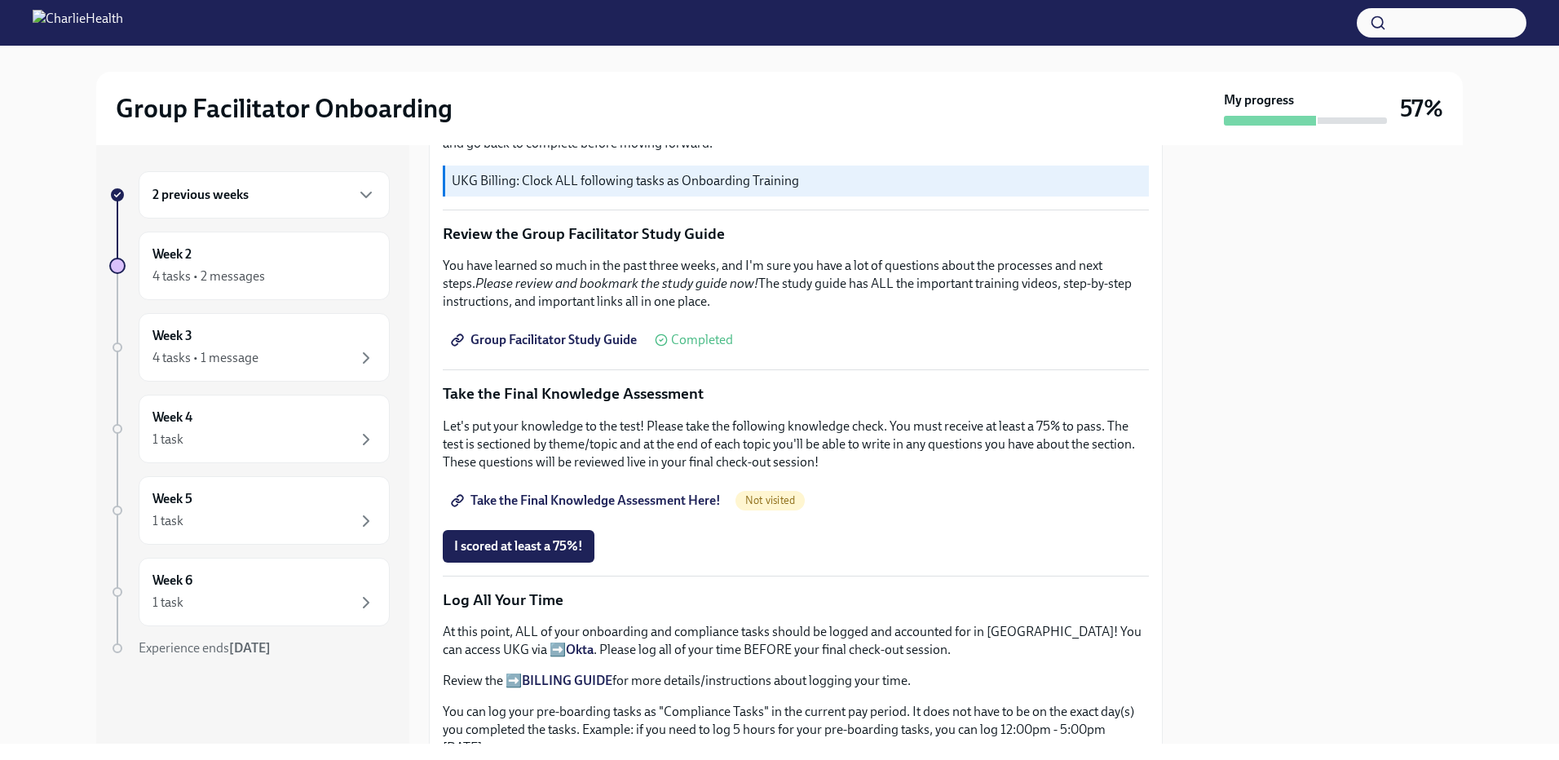 The image size is (1559, 760). I want to click on h2: Group Facilitator Onboarding, so click(284, 108).